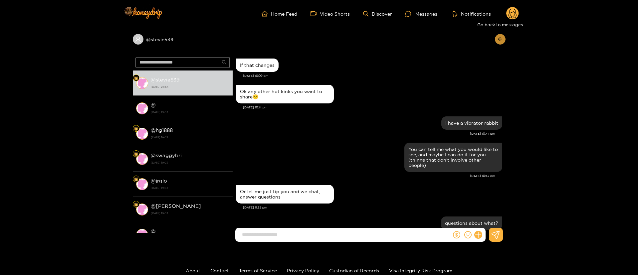  What do you see at coordinates (138, 39) in the screenshot?
I see `span: user` at bounding box center [138, 39].